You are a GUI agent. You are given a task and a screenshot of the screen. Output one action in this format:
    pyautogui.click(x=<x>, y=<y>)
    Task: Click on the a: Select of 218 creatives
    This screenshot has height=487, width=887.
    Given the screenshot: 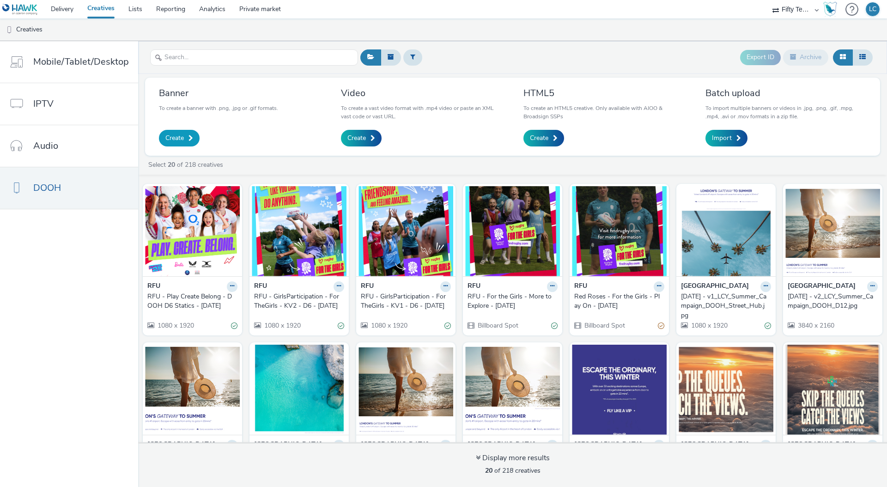 What is the action you would take?
    pyautogui.click(x=187, y=164)
    